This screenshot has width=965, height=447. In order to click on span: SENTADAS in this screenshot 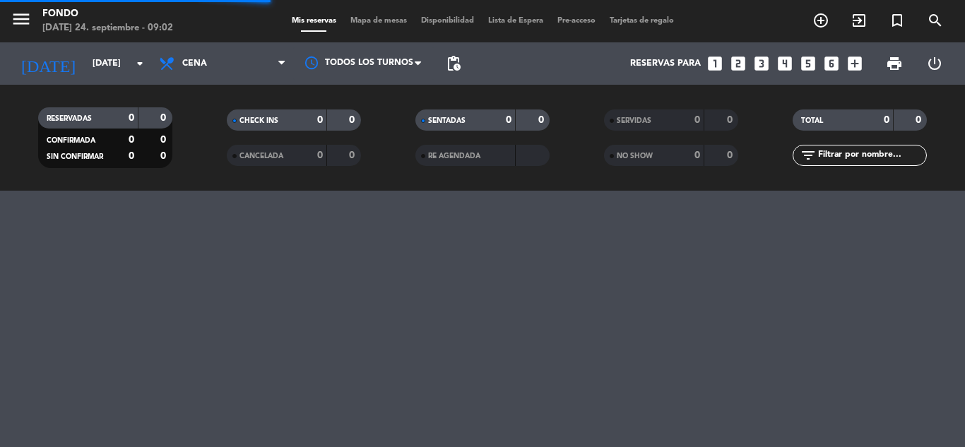, I will do `click(447, 121)`.